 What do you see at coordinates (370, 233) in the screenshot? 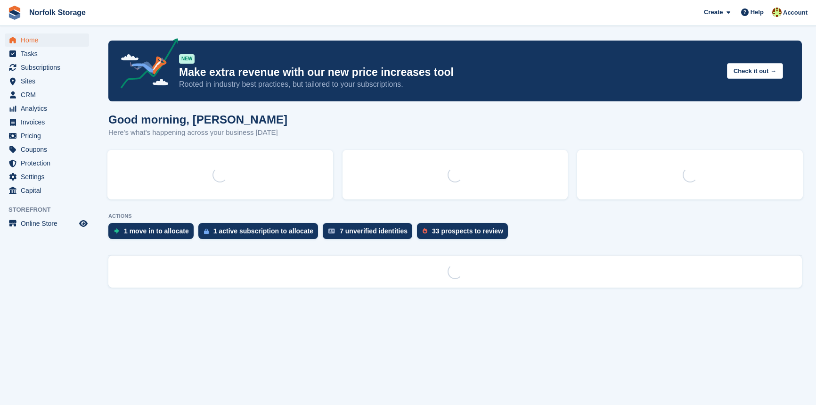
I see `a: 7 unverified identities` at bounding box center [370, 233].